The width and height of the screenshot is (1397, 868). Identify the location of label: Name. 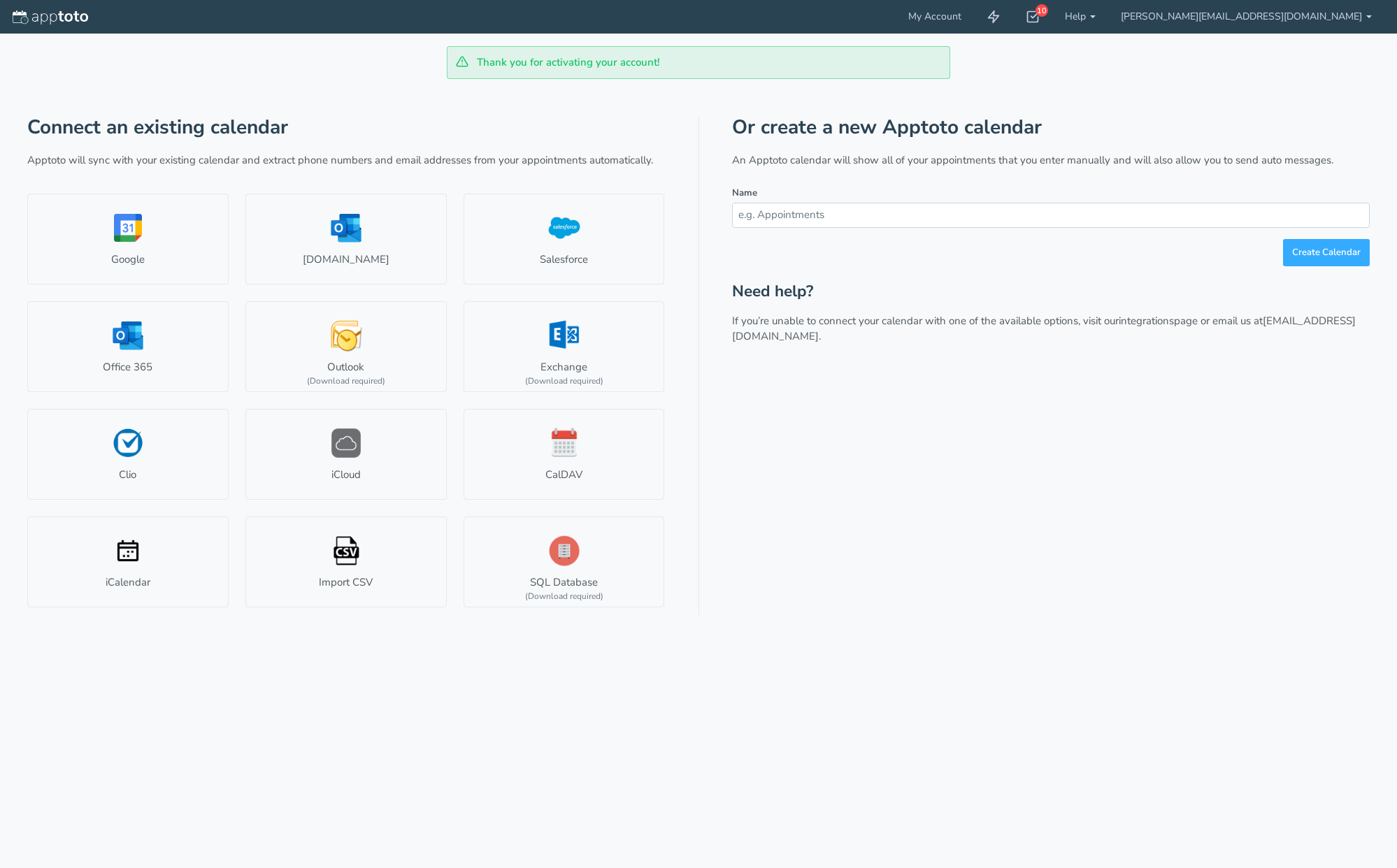
(745, 192).